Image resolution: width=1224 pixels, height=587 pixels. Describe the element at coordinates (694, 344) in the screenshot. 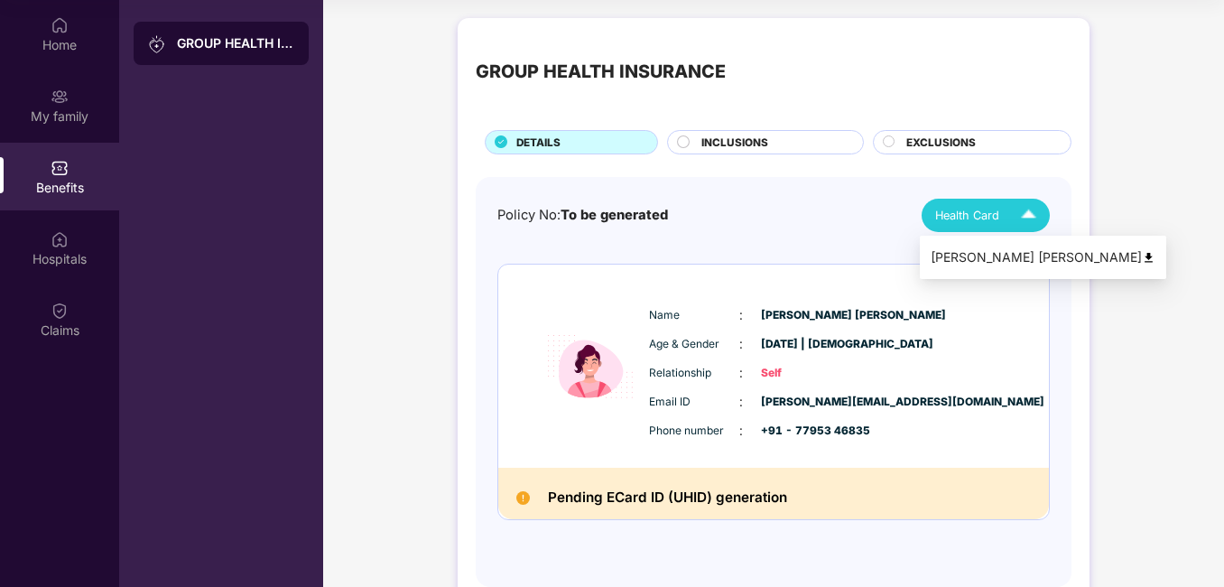

I see `span: Age & Gender` at that location.